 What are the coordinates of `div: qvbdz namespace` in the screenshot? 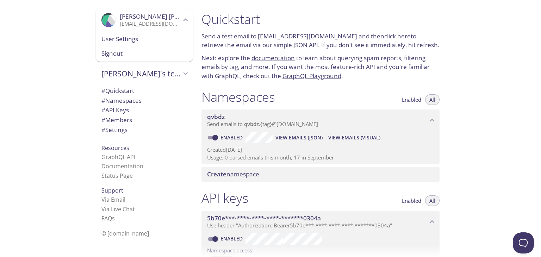 It's located at (320, 120).